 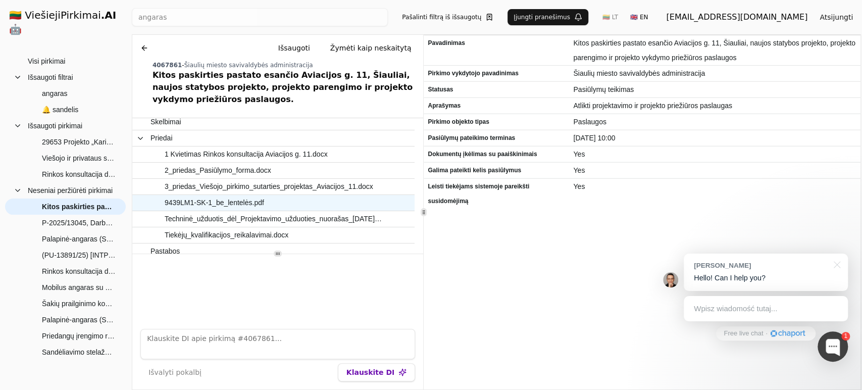 I want to click on span: Atlikti projektavimo ir projekto priežiūros paslaugas, so click(x=715, y=106).